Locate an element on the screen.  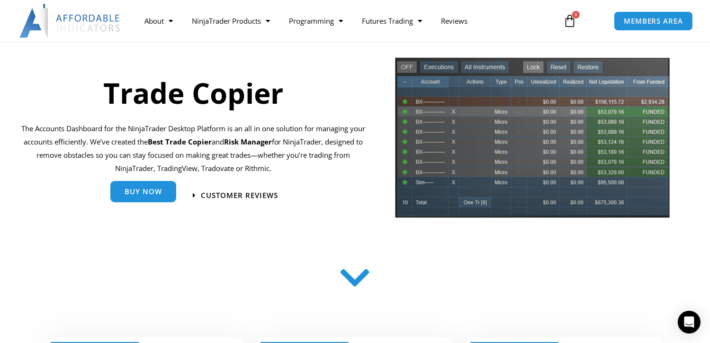
a: Customer Reviews is located at coordinates (236, 195).